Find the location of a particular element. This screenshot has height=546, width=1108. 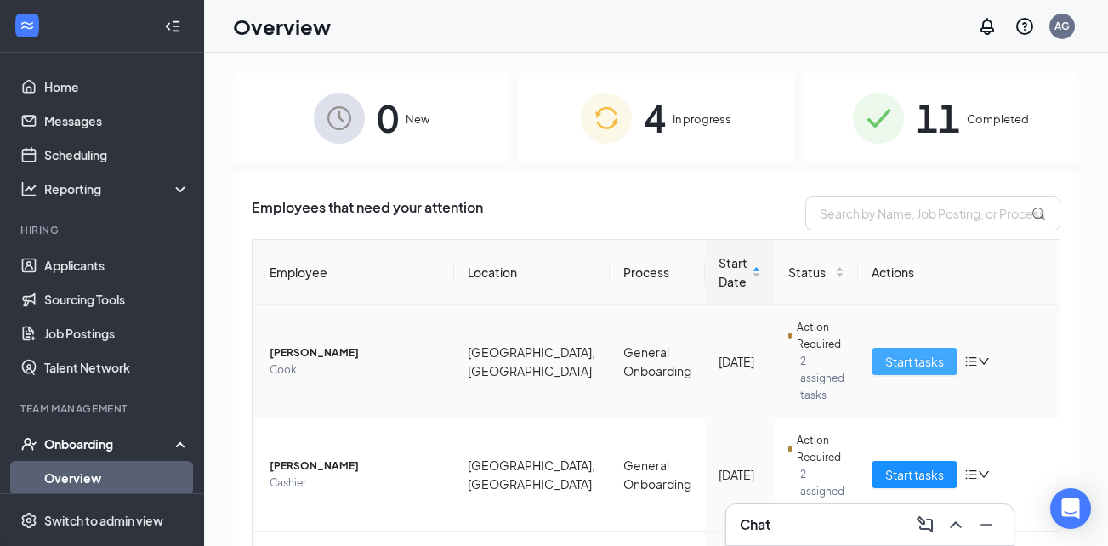

svg: Settings is located at coordinates (29, 520).